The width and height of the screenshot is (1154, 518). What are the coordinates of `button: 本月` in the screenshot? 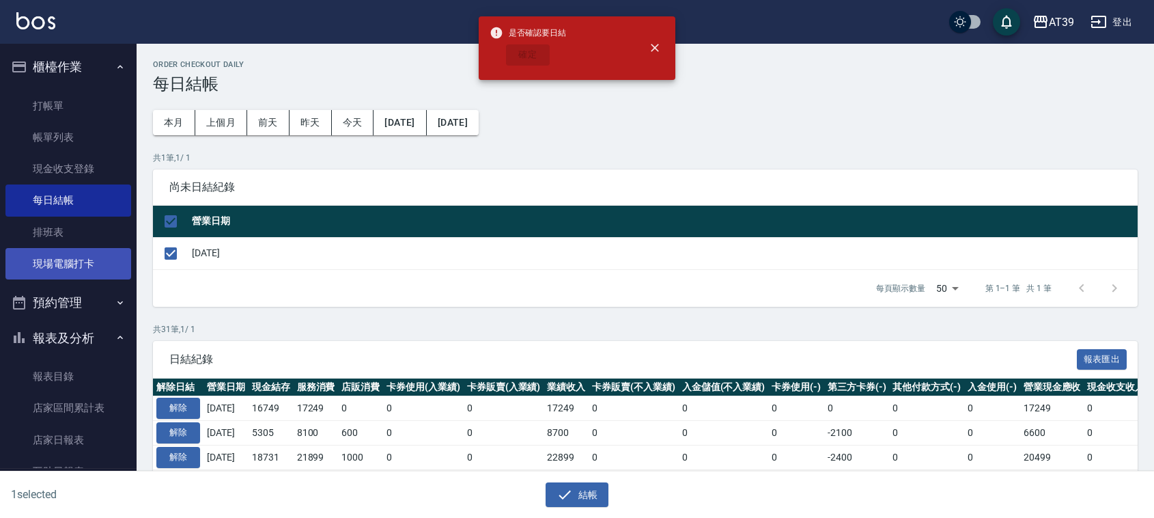 It's located at (174, 122).